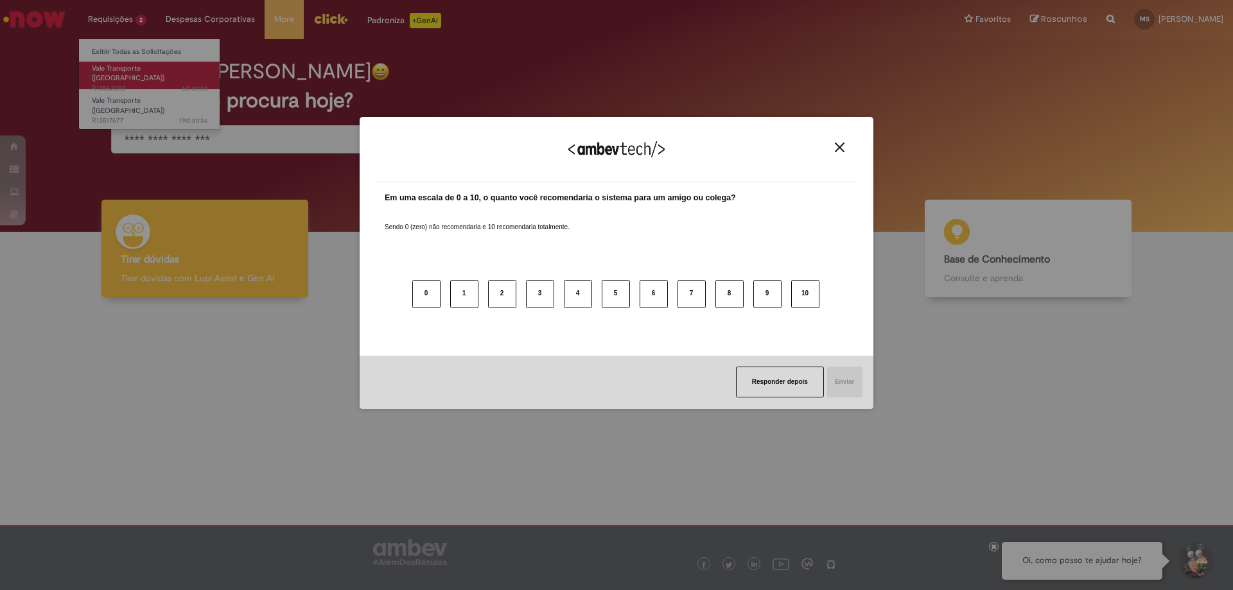 This screenshot has height=590, width=1233. What do you see at coordinates (616, 294) in the screenshot?
I see `button: 5` at bounding box center [616, 294].